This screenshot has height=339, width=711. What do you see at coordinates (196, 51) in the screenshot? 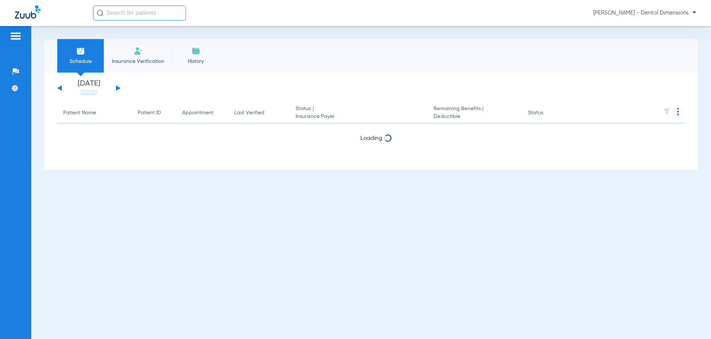
I see `img: History` at bounding box center [196, 51].